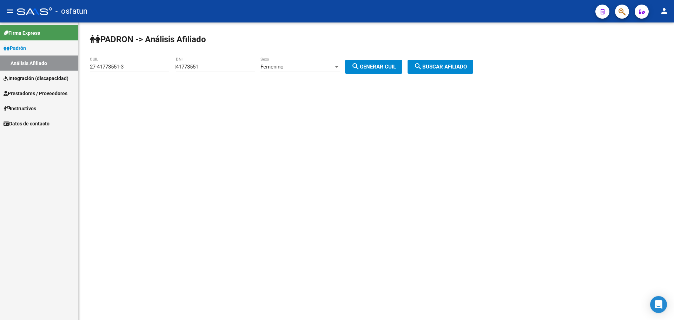 The height and width of the screenshot is (320, 674). Describe the element at coordinates (36, 78) in the screenshot. I see `span: Integración (discapacidad)` at that location.